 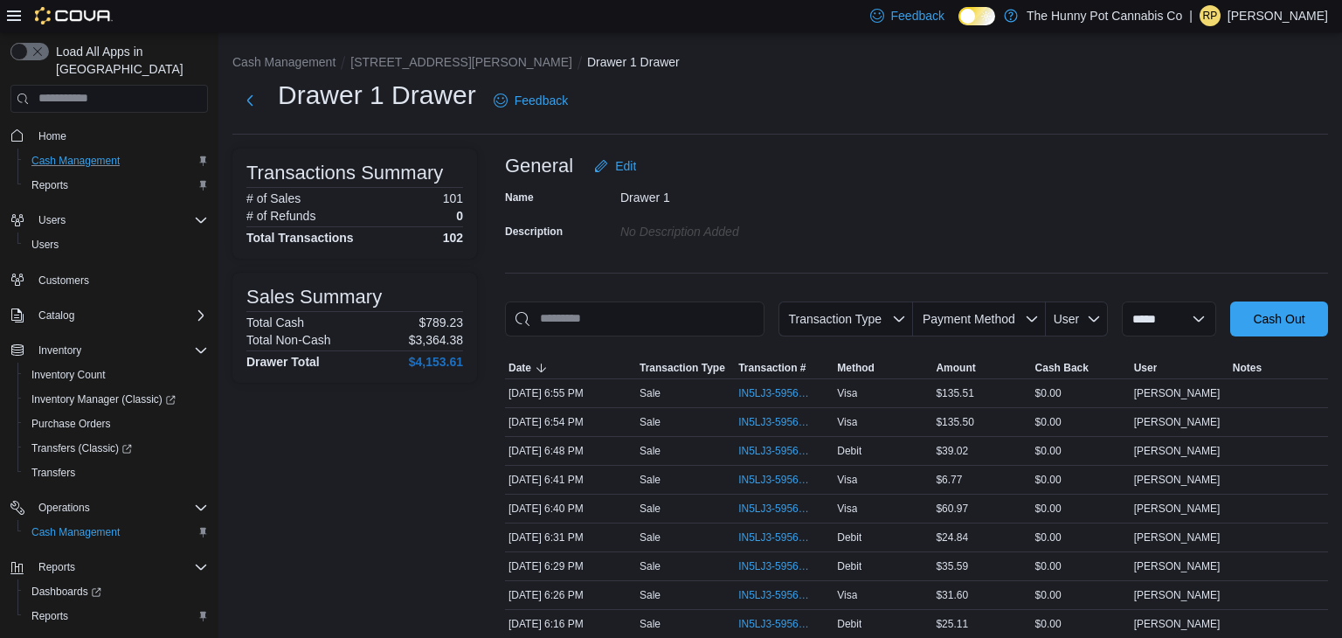 I want to click on a: Dashboards, so click(x=116, y=591).